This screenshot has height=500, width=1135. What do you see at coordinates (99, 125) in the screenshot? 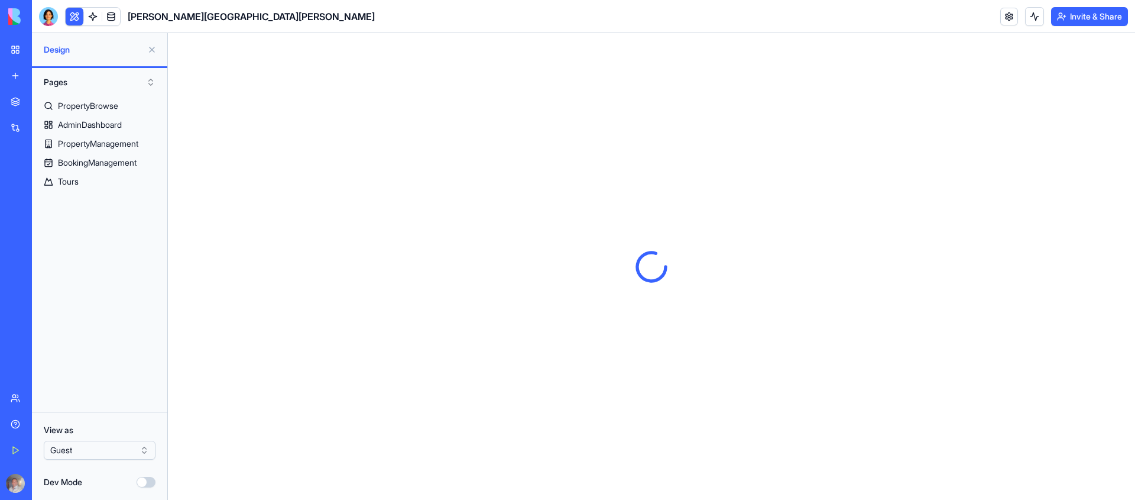
I see `a: AdminDashboard` at bounding box center [99, 125].